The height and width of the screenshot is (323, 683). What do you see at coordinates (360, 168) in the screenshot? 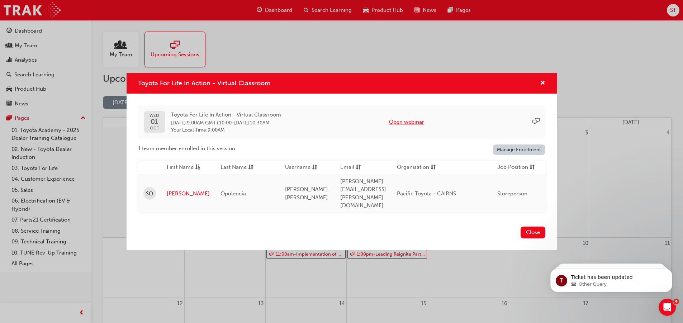
I see `button: Emailsorting-icon` at bounding box center [360, 168].